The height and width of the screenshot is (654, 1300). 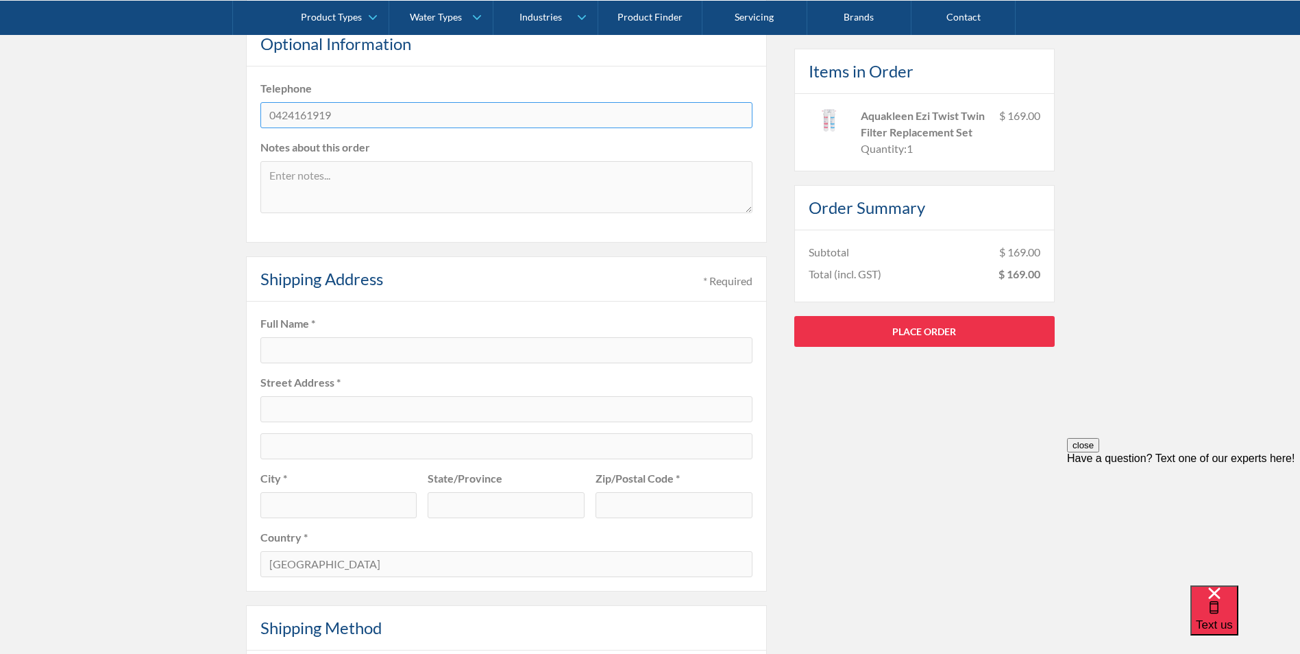 What do you see at coordinates (506, 382) in the screenshot?
I see `label: Street Address *` at bounding box center [506, 382].